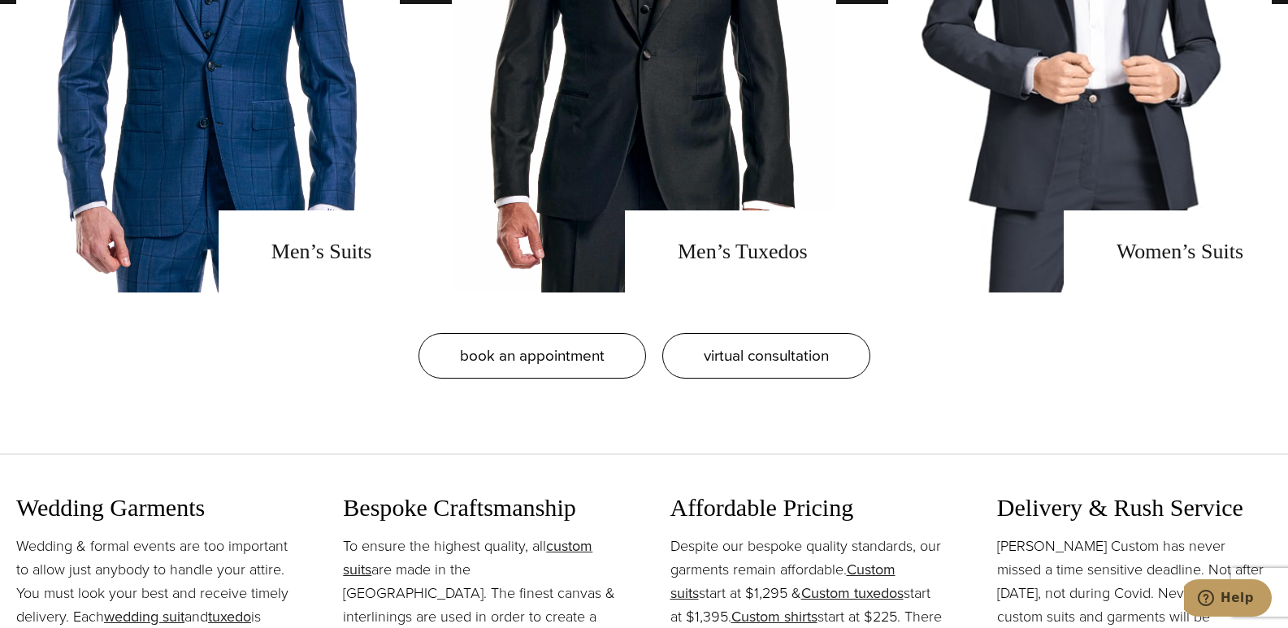 The height and width of the screenshot is (628, 1288). What do you see at coordinates (1135, 508) in the screenshot?
I see `h3: Delivery & Rush Service` at bounding box center [1135, 508].